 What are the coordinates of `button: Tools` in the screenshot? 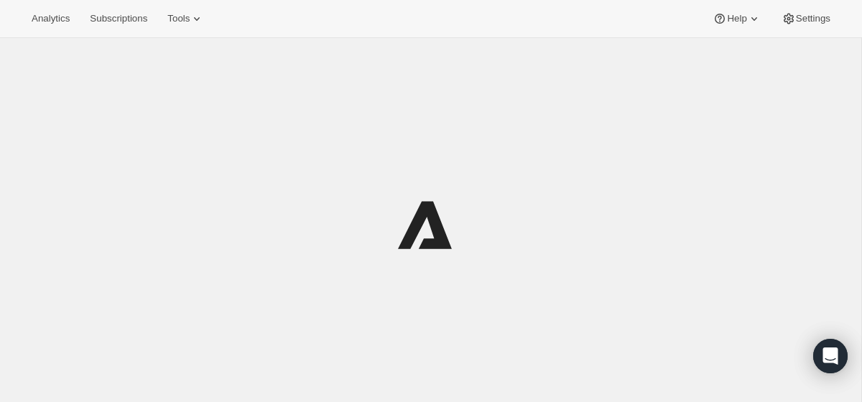 It's located at (185, 19).